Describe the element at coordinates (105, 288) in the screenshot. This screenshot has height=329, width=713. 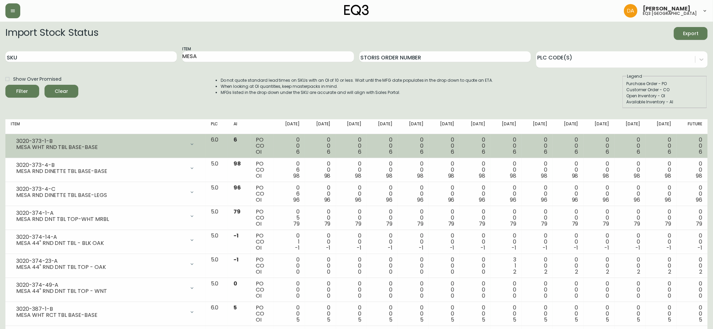
I see `div: 3020-374-49-AMESA 44" RND DNT TBL TOP - WNT` at that location.